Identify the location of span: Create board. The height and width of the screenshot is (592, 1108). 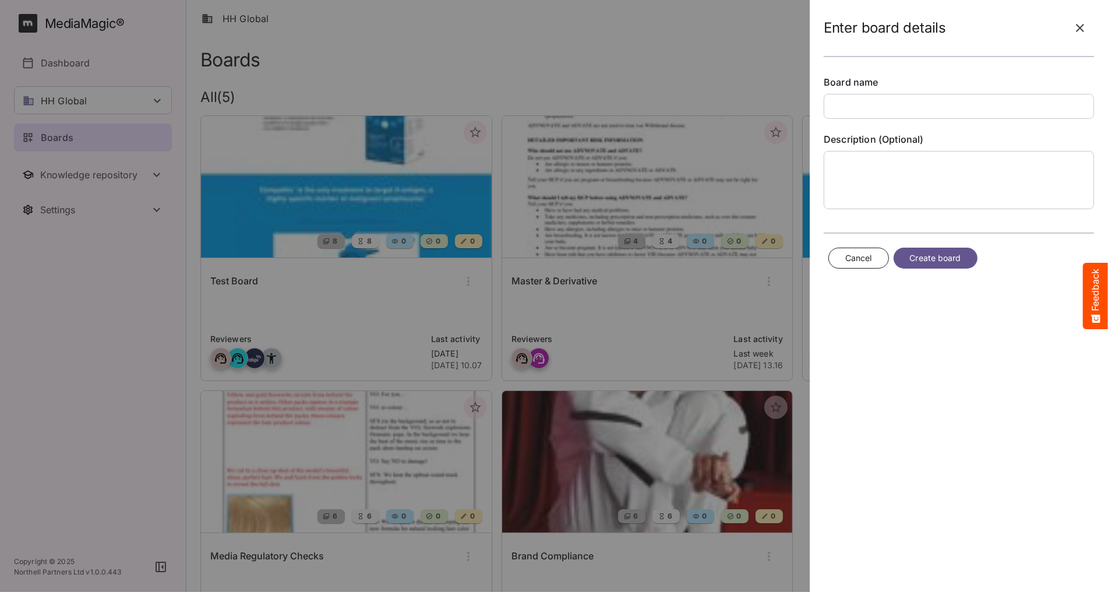
(936, 258).